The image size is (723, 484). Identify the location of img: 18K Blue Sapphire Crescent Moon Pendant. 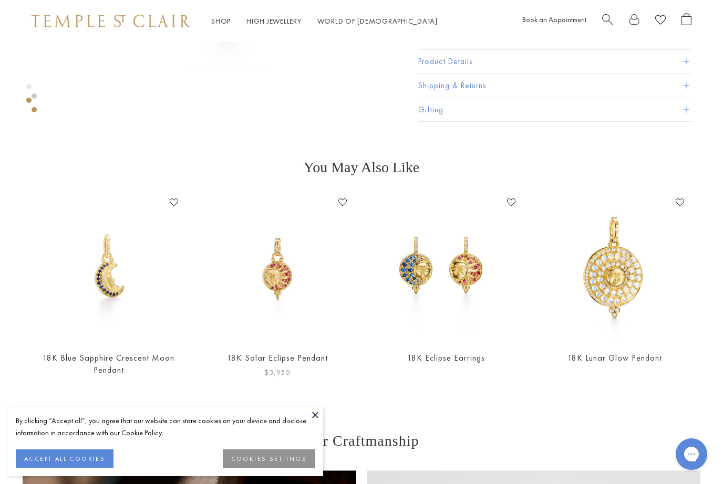
(108, 268).